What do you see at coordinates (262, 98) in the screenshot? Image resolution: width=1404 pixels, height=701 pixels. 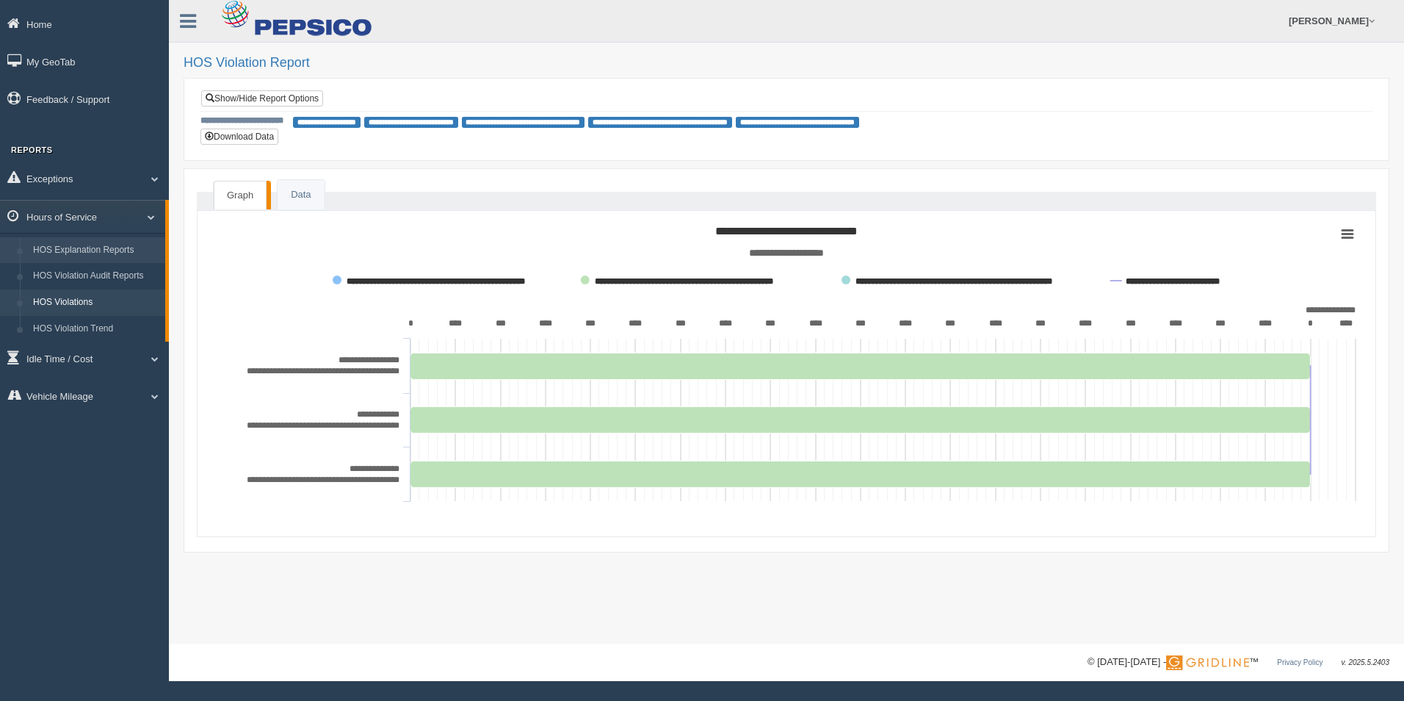 I see `a: Show/Hide Report Options` at bounding box center [262, 98].